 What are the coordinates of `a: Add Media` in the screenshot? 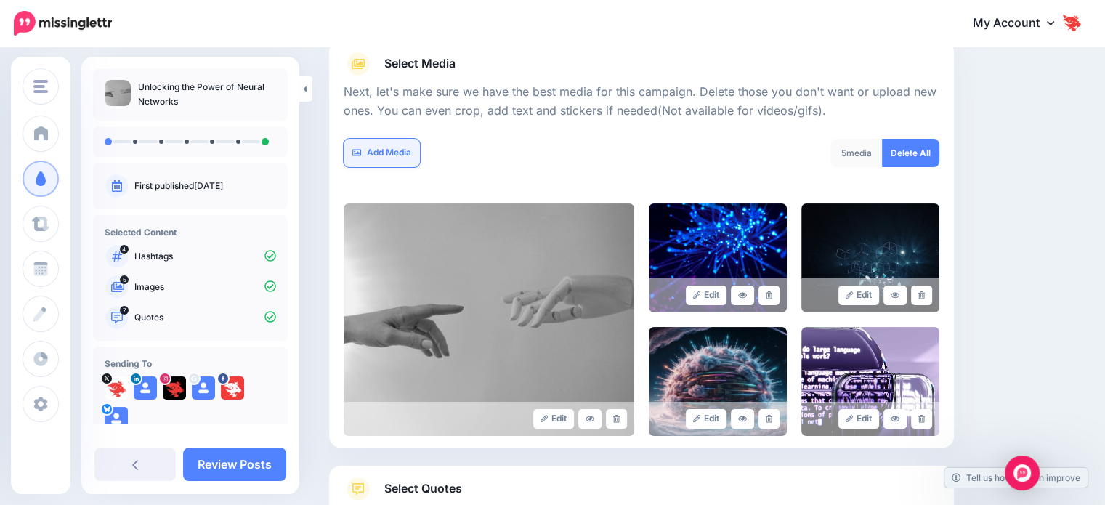 It's located at (381, 153).